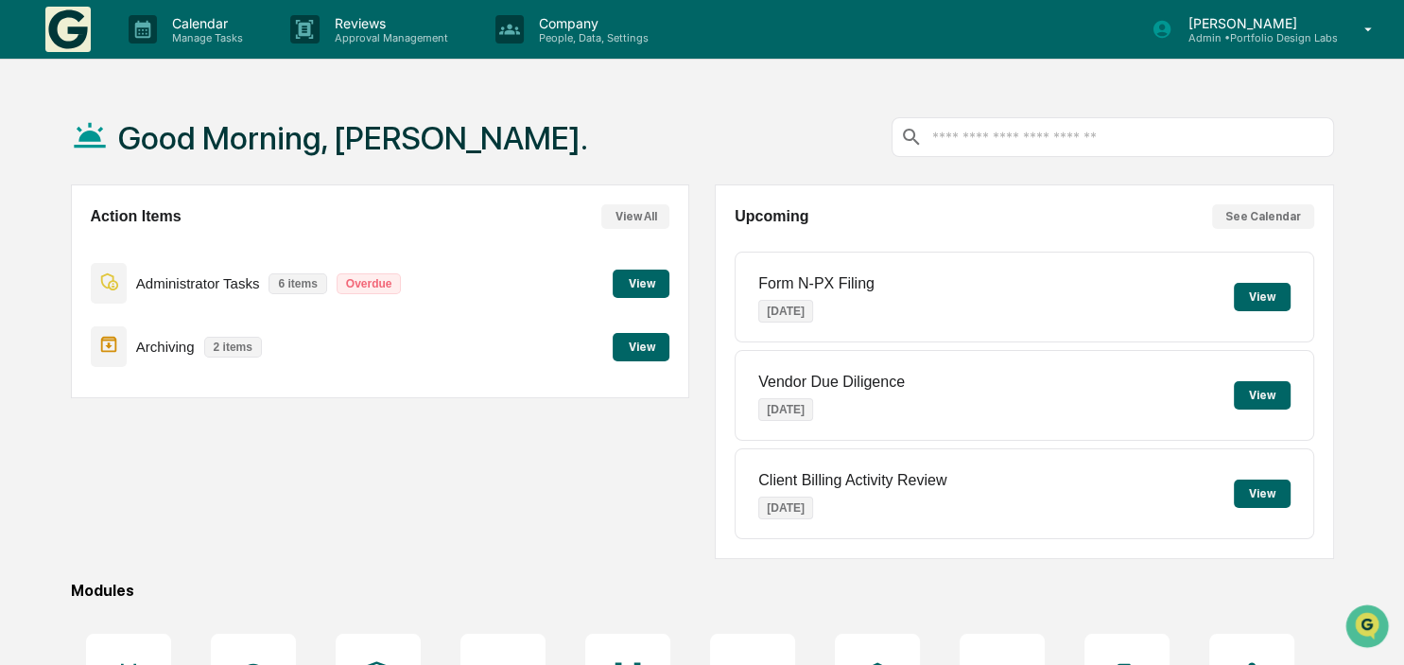  Describe the element at coordinates (333, 162) in the screenshot. I see `button: Start new chat` at that location.